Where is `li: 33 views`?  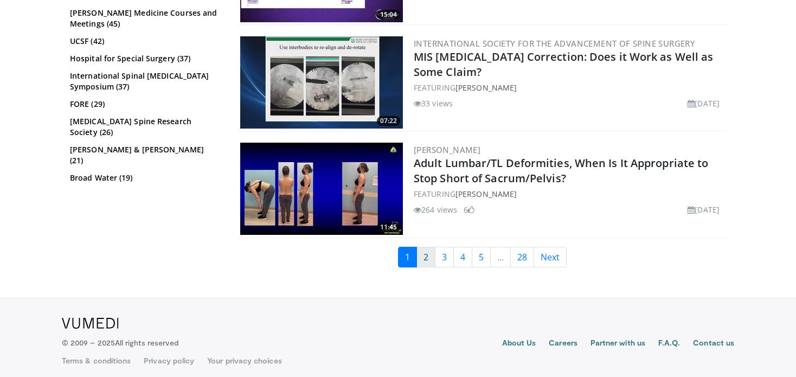
li: 33 views is located at coordinates (433, 103).